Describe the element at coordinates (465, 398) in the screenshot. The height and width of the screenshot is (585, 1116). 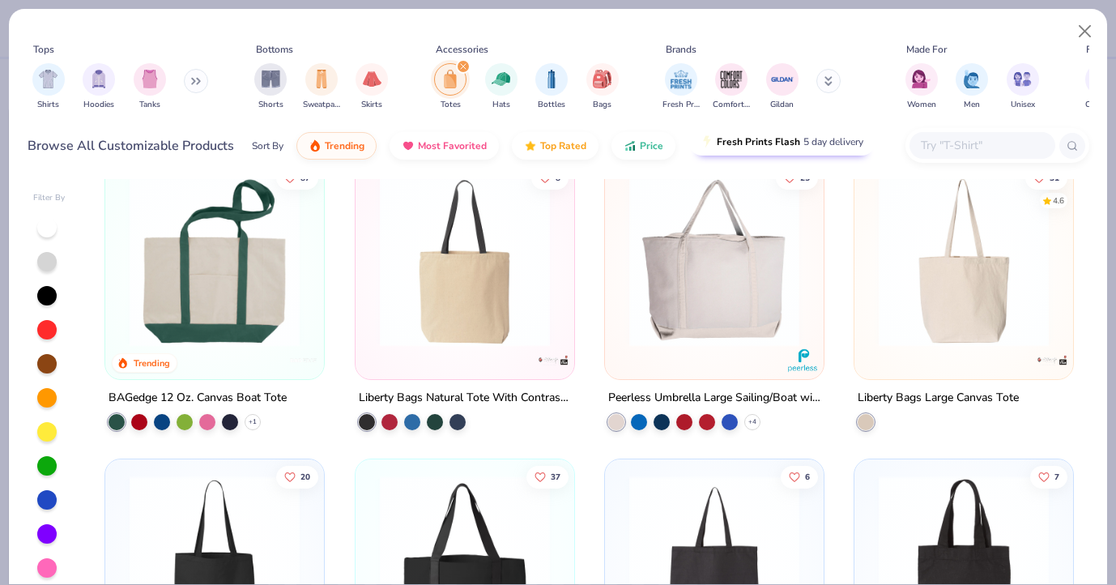
I see `div: Liberty Bags Natural Tote With Contrast-Color Handles` at that location.